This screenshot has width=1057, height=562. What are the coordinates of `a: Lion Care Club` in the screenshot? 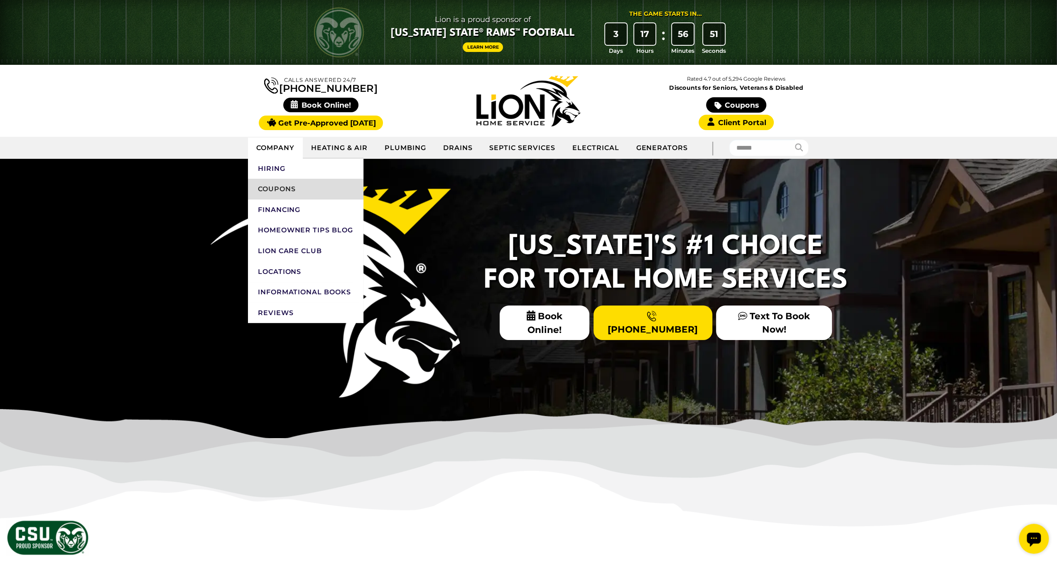 It's located at (306, 251).